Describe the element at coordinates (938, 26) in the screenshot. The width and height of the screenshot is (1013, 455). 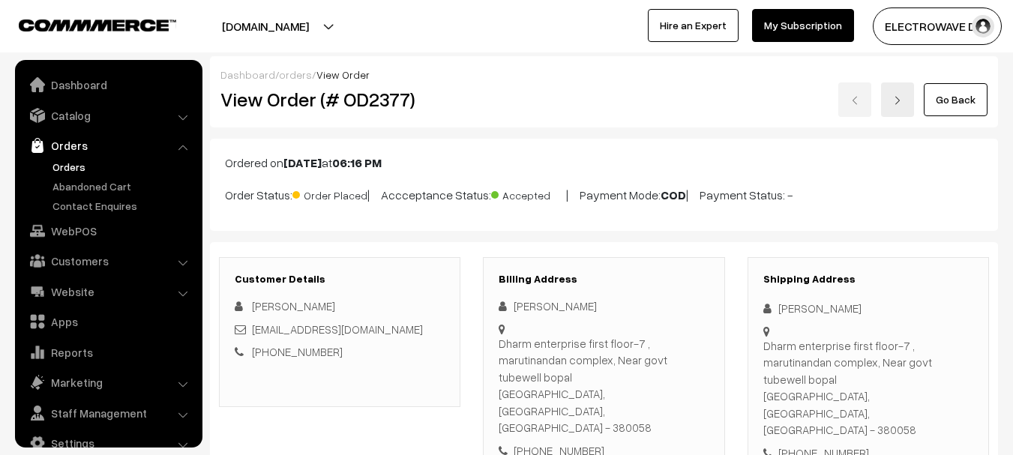
I see `button: ELECTROWAVE DE…` at that location.